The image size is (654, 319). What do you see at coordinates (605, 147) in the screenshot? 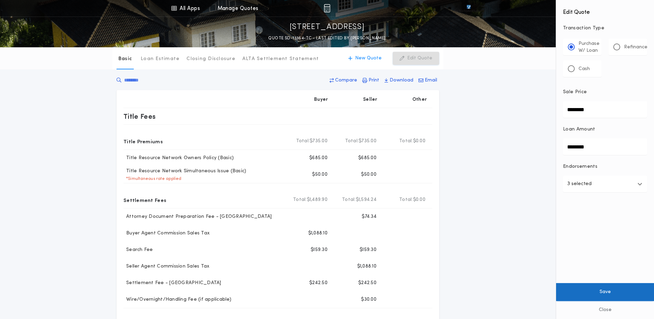
I see `input: Loan Amount` at bounding box center [605, 147].